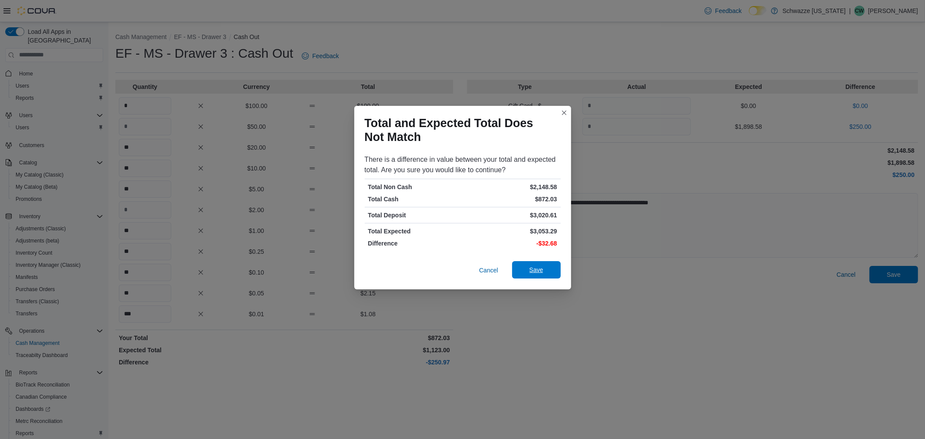 The image size is (925, 439). Describe the element at coordinates (489, 270) in the screenshot. I see `span: Cancel` at that location.